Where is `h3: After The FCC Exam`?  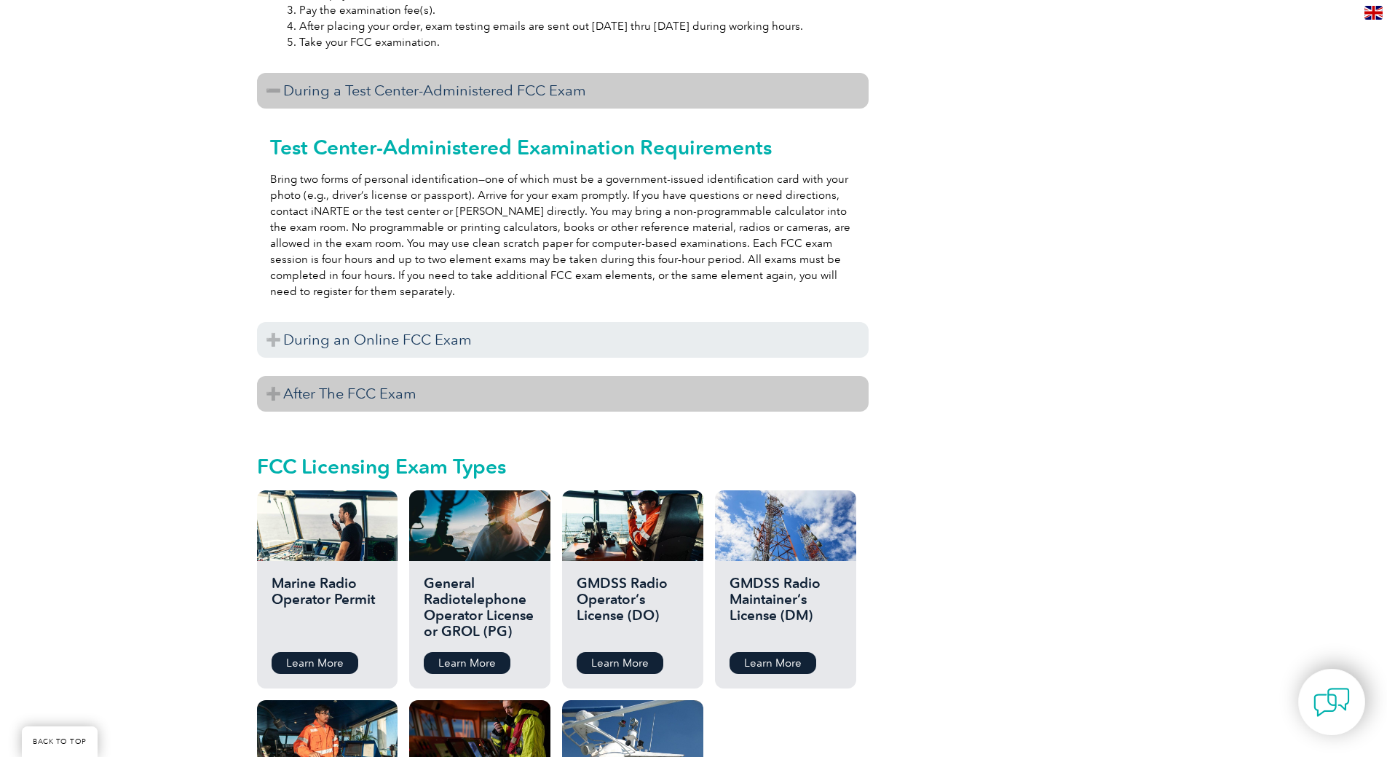
h3: After The FCC Exam is located at coordinates (563, 393).